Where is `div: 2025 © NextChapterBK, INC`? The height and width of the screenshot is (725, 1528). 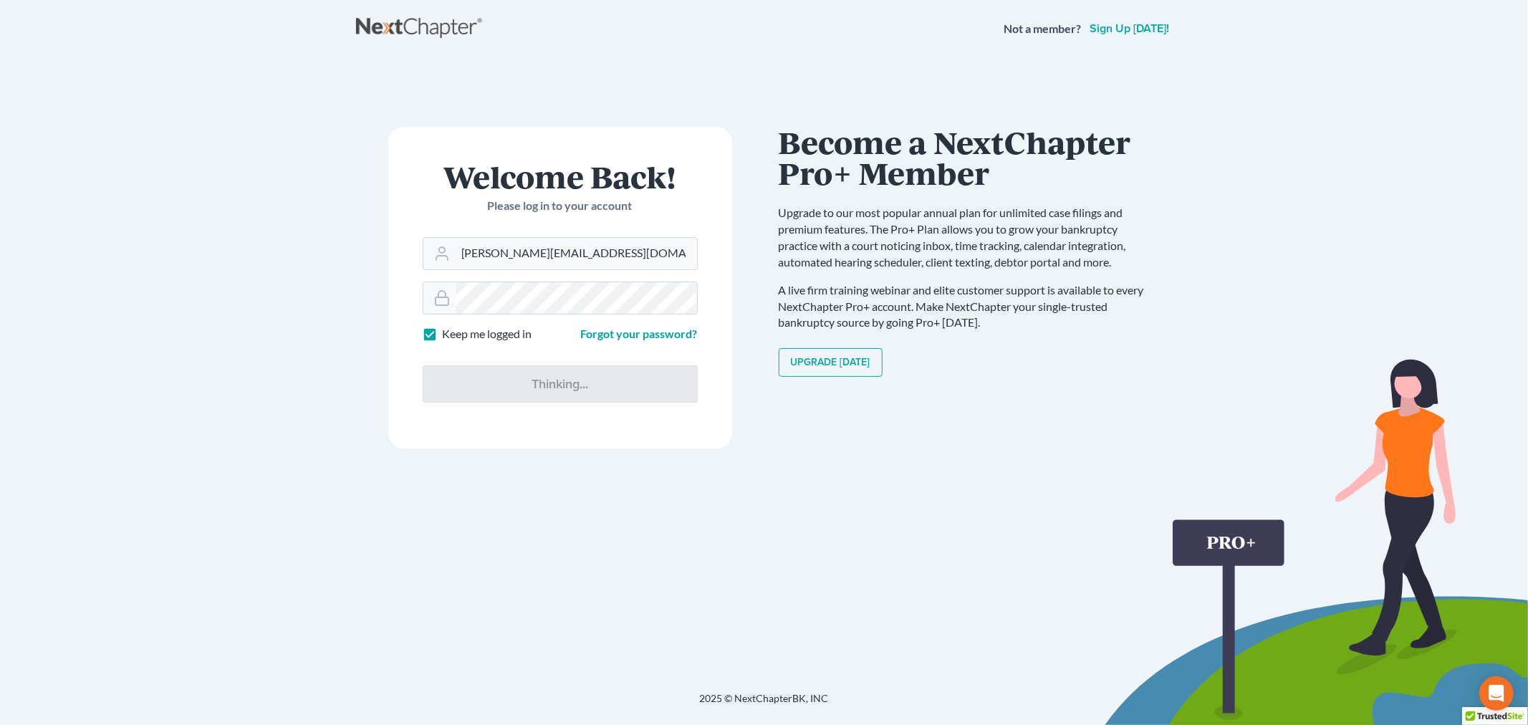 div: 2025 © NextChapterBK, INC is located at coordinates (764, 704).